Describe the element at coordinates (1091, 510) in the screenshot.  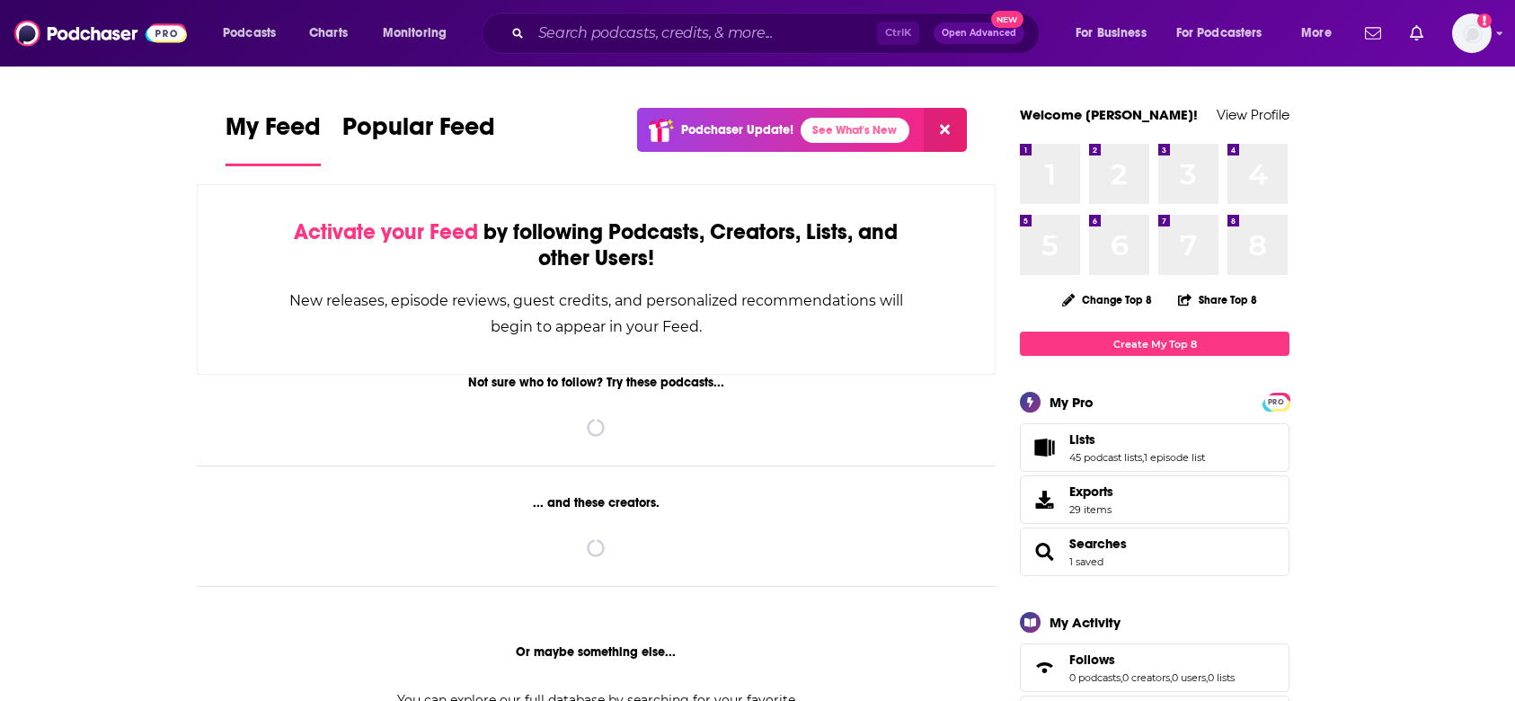
I see `span: 29 items` at that location.